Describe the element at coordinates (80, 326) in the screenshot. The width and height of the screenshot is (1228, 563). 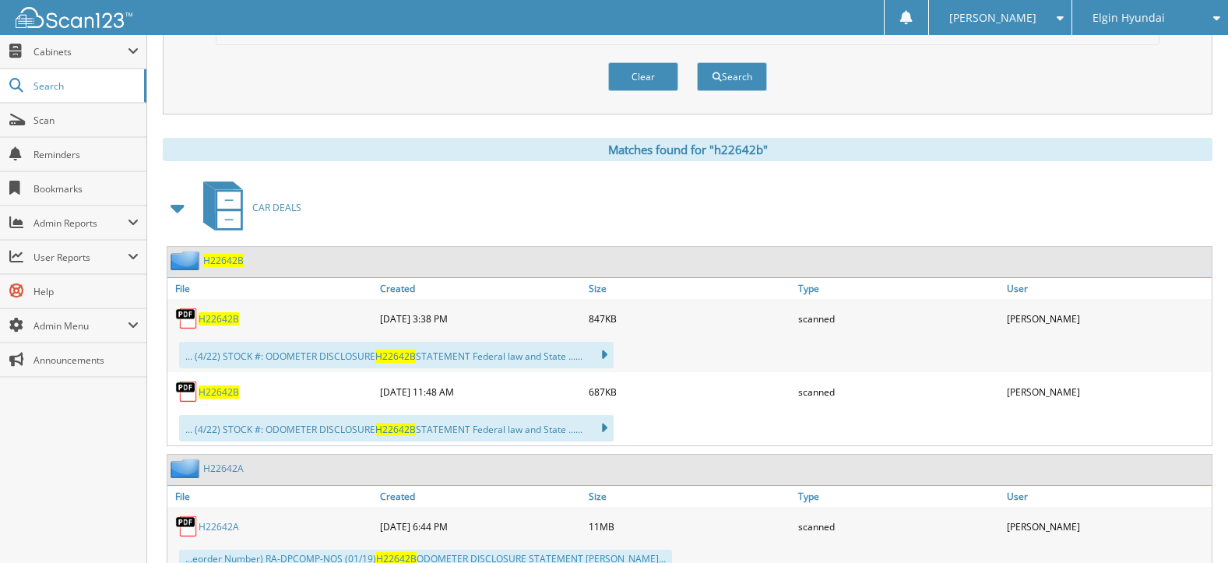
I see `span: Admin Menu` at that location.